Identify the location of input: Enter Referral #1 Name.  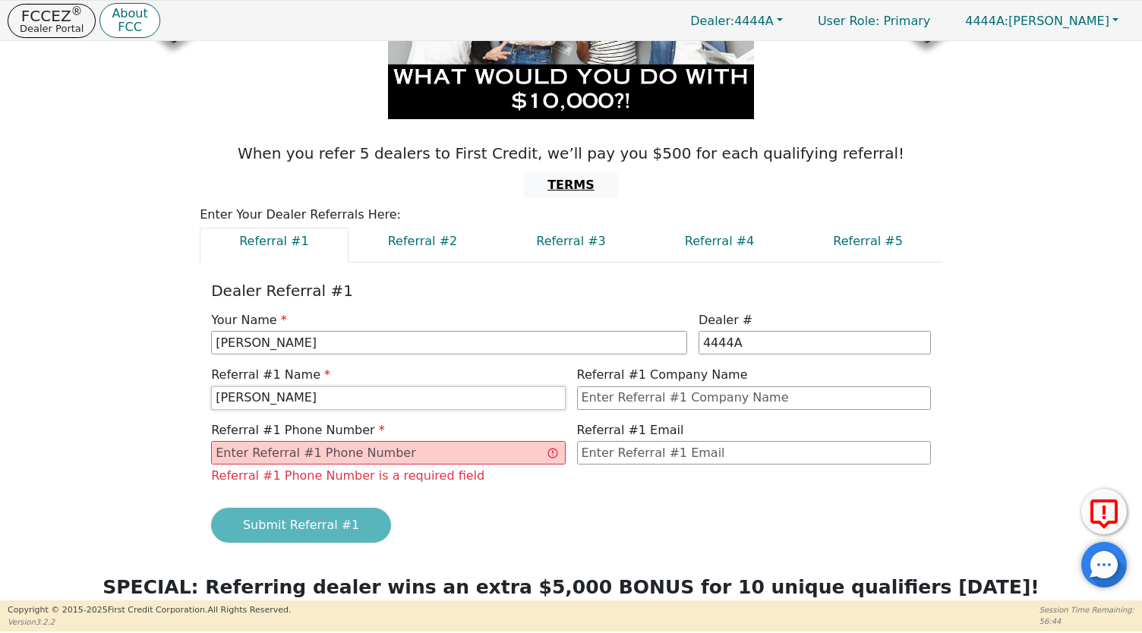
(388, 398).